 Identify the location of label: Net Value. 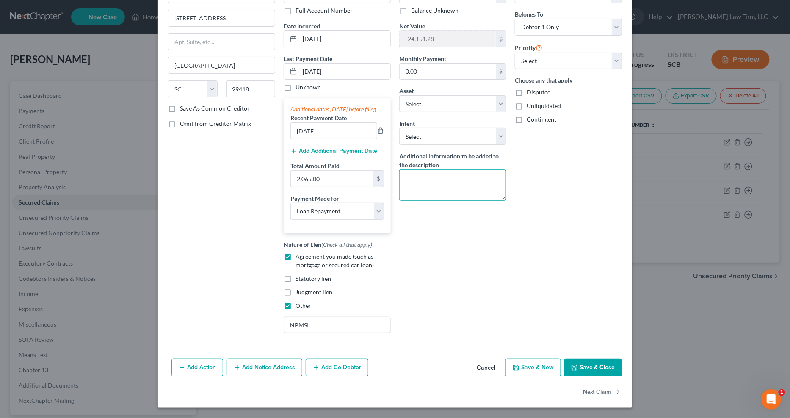
(412, 26).